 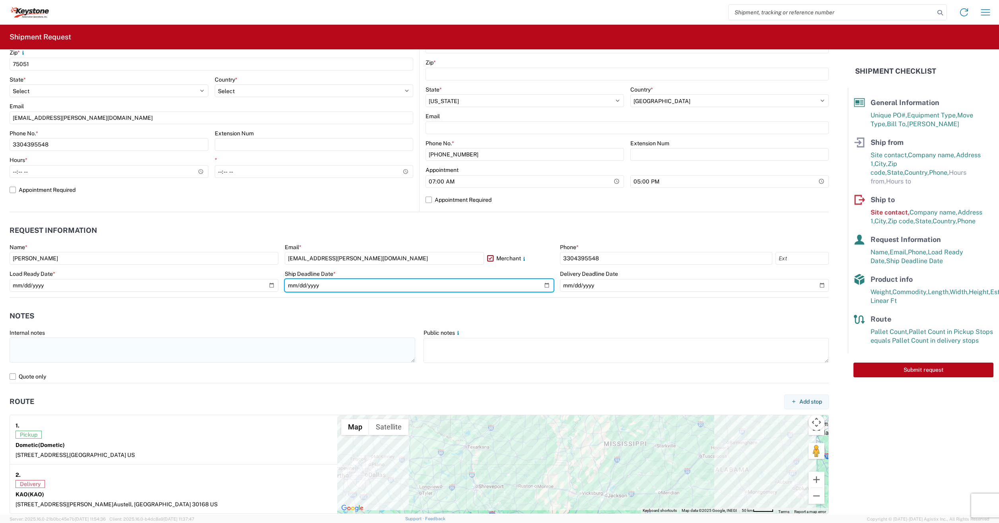 What do you see at coordinates (18, 247) in the screenshot?
I see `label: Name` at bounding box center [18, 247].